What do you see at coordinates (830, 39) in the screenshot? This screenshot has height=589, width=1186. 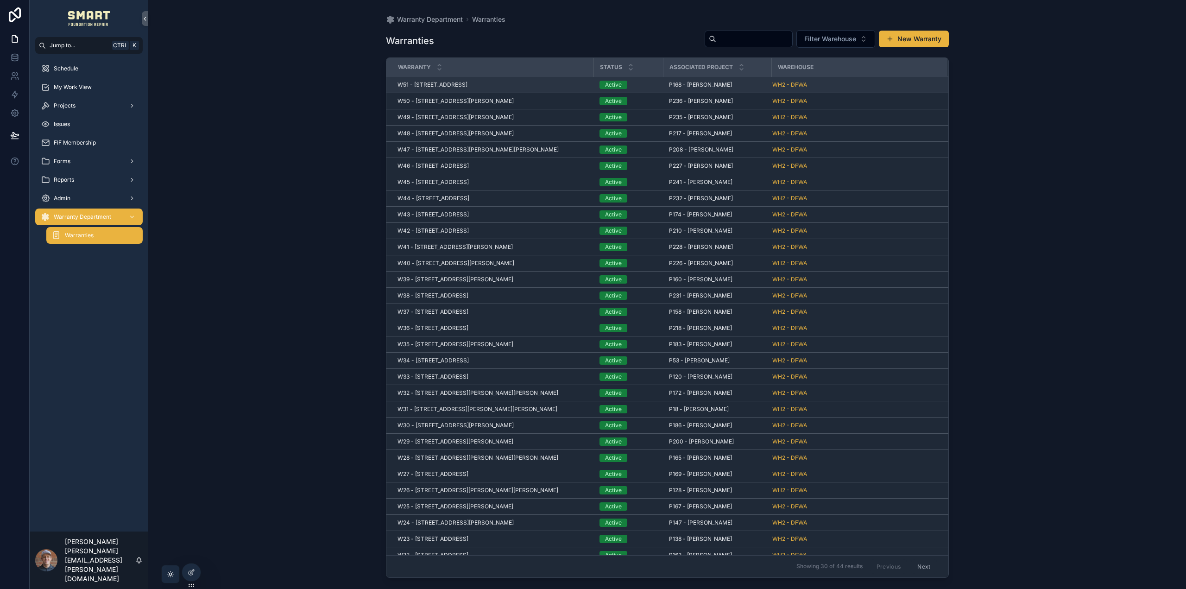 I see `span: Filter Warehouse` at bounding box center [830, 39].